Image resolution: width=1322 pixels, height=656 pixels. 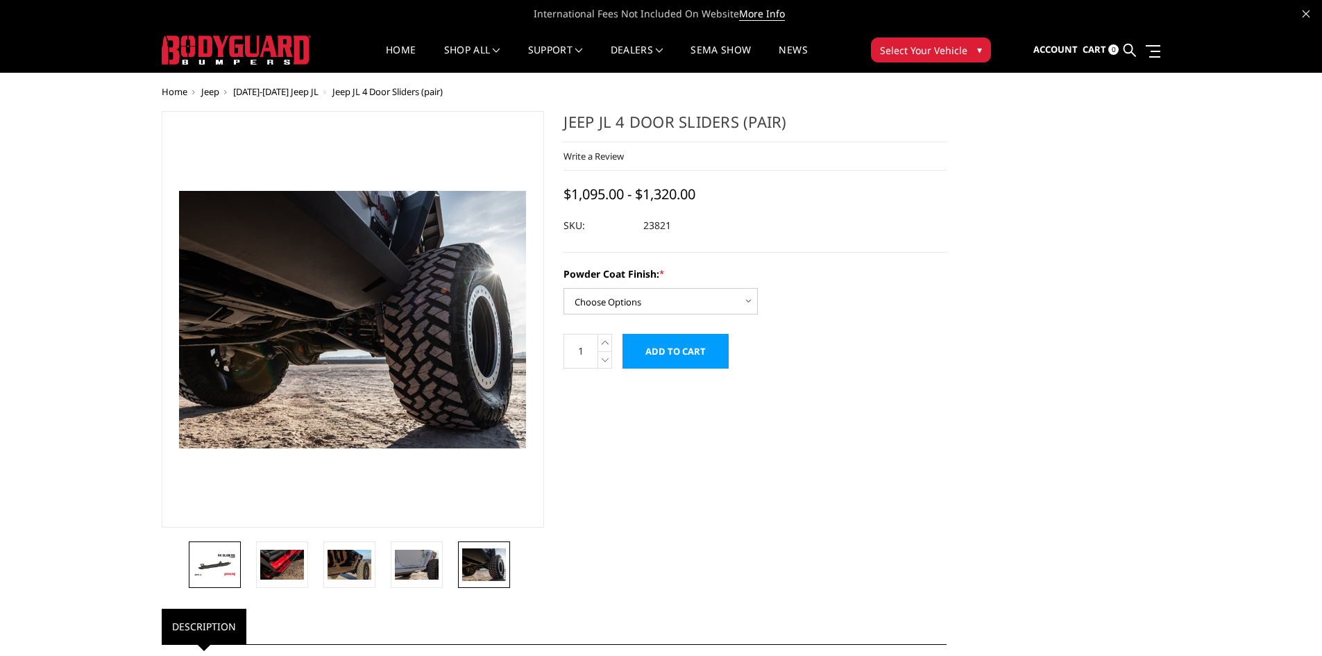 What do you see at coordinates (1095, 49) in the screenshot?
I see `span: Cart` at bounding box center [1095, 49].